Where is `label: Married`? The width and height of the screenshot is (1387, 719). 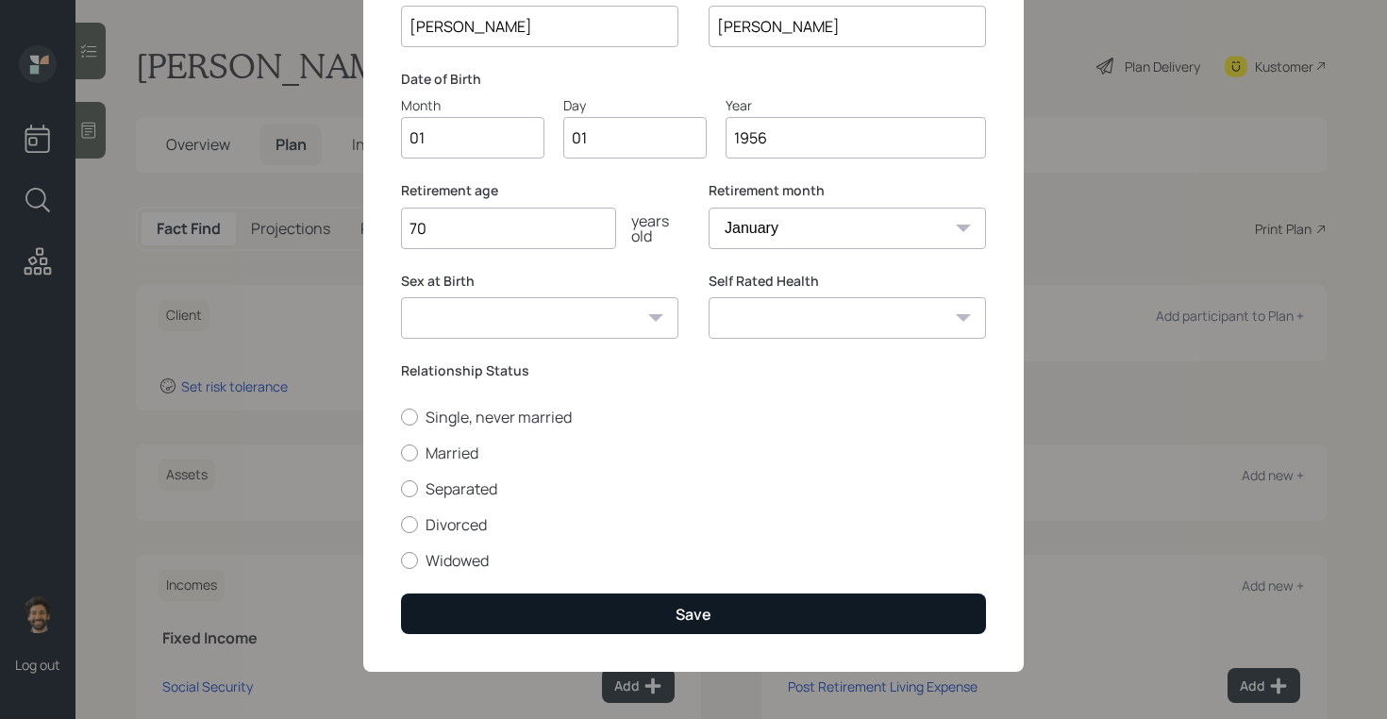
label: Married is located at coordinates (693, 453).